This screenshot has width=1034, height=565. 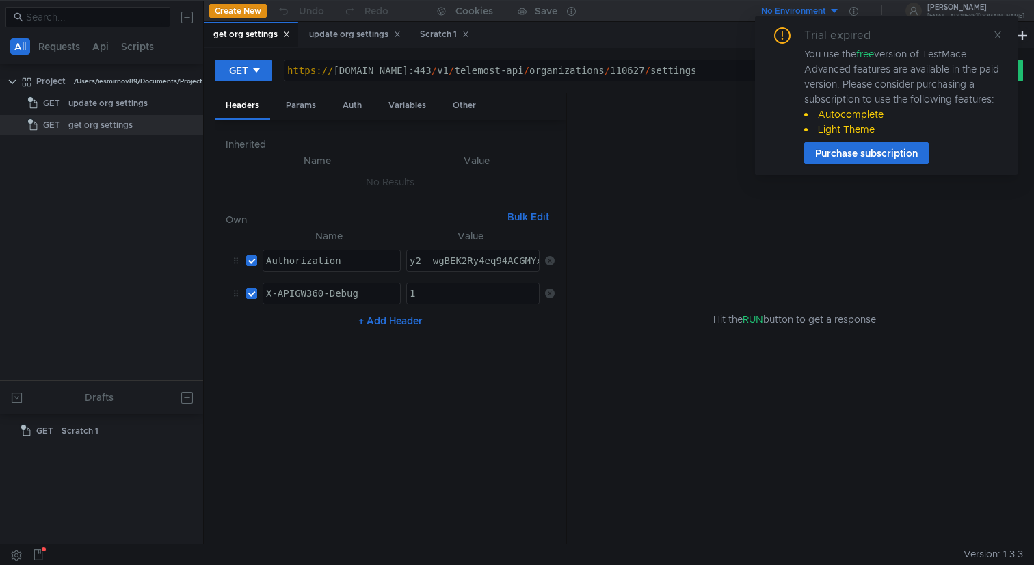 What do you see at coordinates (311, 11) in the screenshot?
I see `div: Undo` at bounding box center [311, 11].